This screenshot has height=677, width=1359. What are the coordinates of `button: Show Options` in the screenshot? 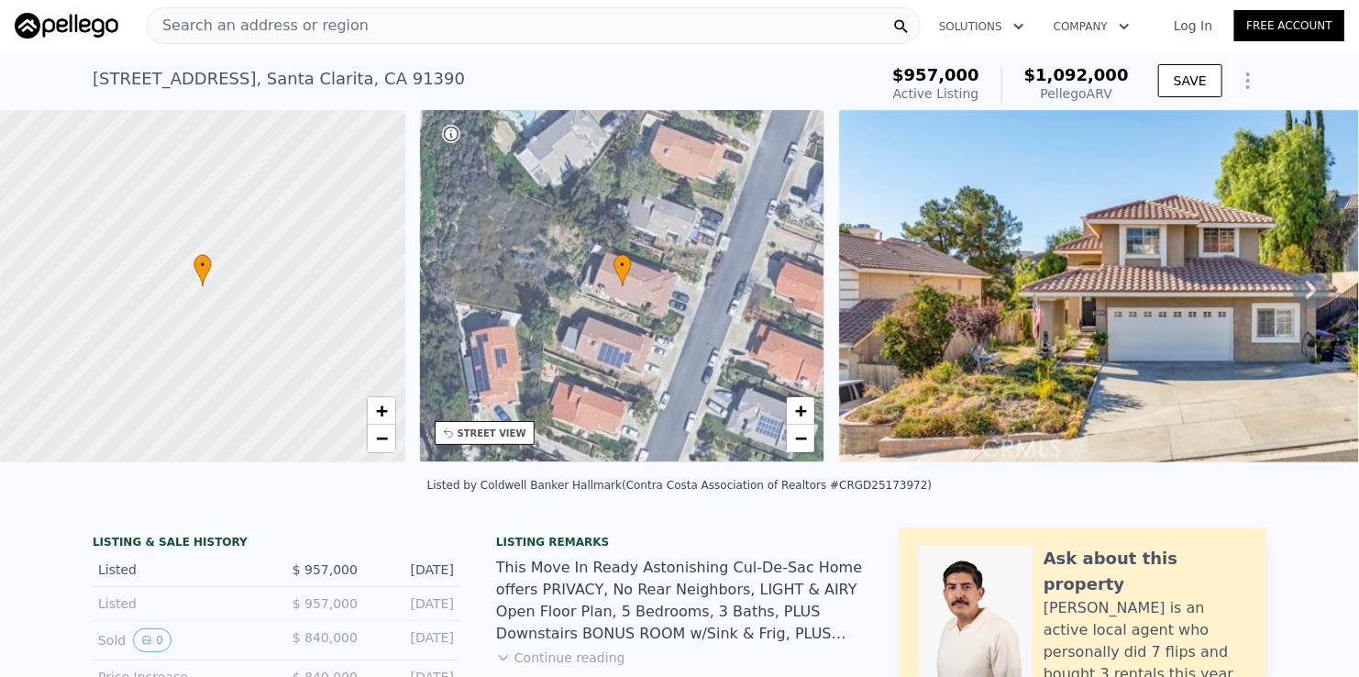 It's located at (1248, 81).